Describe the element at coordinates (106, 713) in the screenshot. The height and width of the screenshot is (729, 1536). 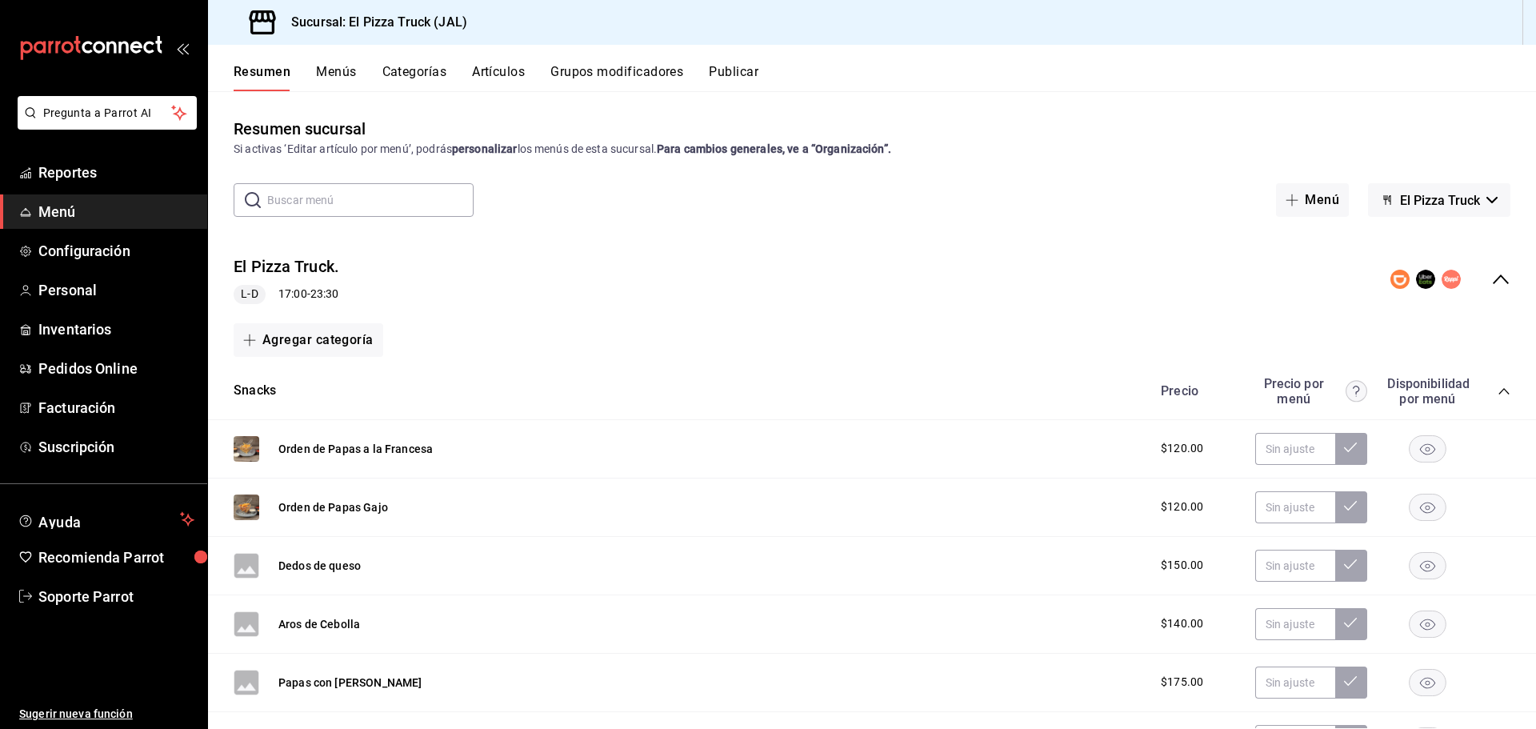
I see `span: Sugerir nueva función` at that location.